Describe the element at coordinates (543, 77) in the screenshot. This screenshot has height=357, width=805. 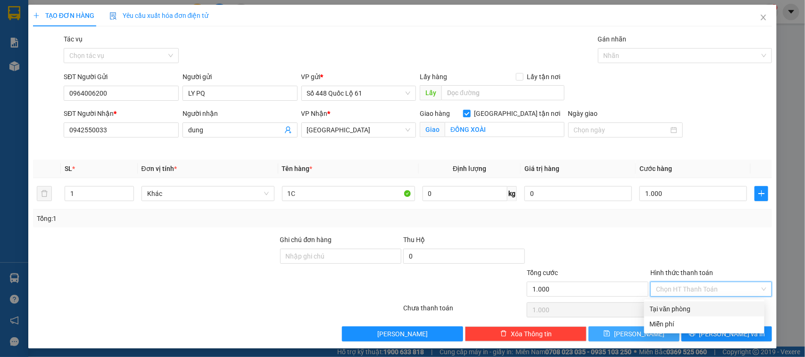
I see `span: Lấy tận nơi` at that location.